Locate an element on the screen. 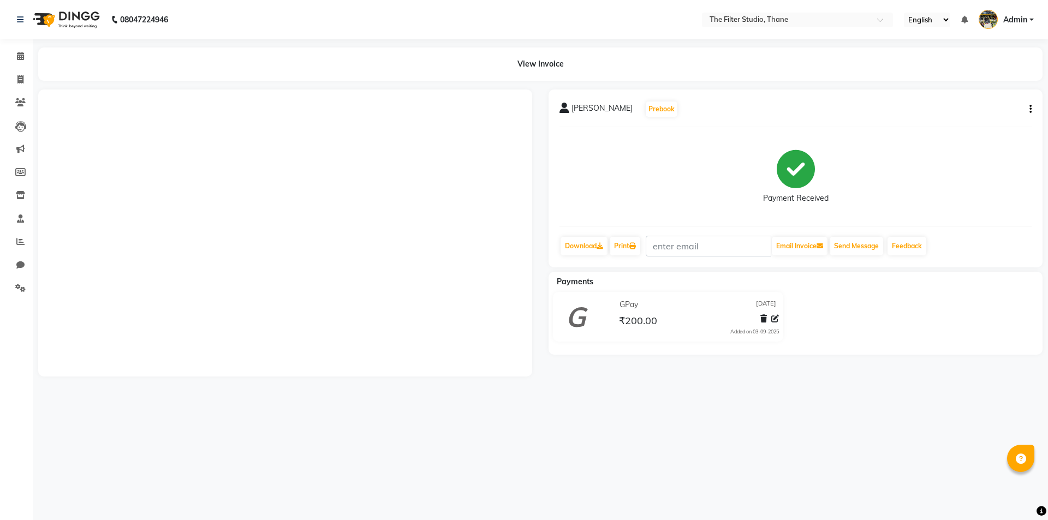 The height and width of the screenshot is (520, 1048). button: Email Invoice is located at coordinates (799, 246).